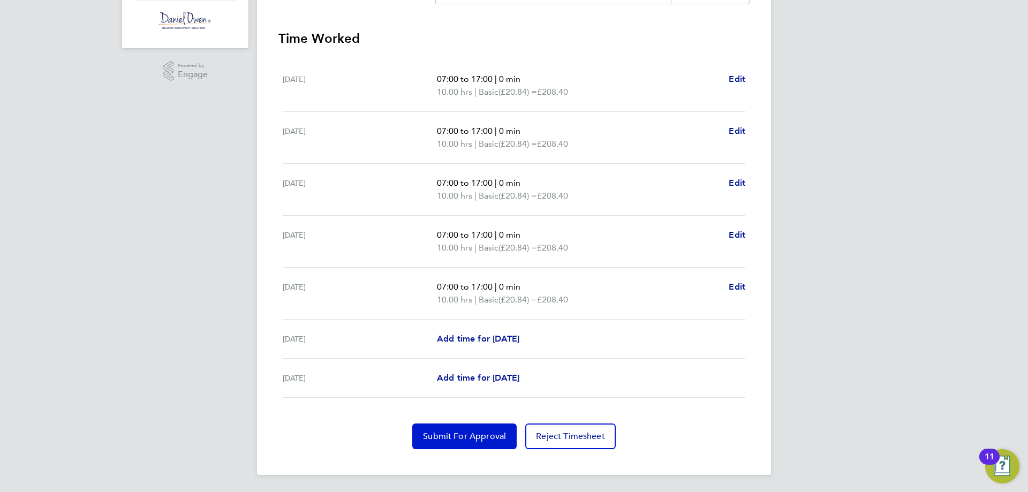 The width and height of the screenshot is (1028, 492). What do you see at coordinates (570, 437) in the screenshot?
I see `span: Reject Timesheet` at bounding box center [570, 437].